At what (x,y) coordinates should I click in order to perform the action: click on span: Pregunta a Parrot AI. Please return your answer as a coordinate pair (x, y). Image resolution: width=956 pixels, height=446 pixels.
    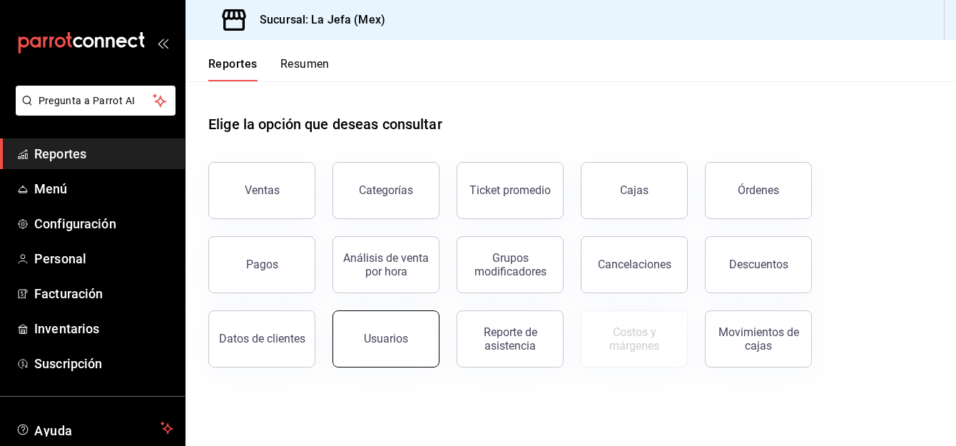
    Looking at the image, I should click on (96, 101).